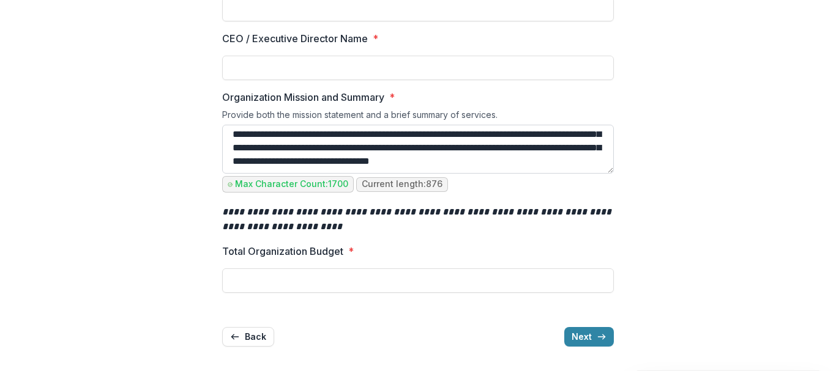  What do you see at coordinates (589, 337) in the screenshot?
I see `button: Next` at bounding box center [589, 337].